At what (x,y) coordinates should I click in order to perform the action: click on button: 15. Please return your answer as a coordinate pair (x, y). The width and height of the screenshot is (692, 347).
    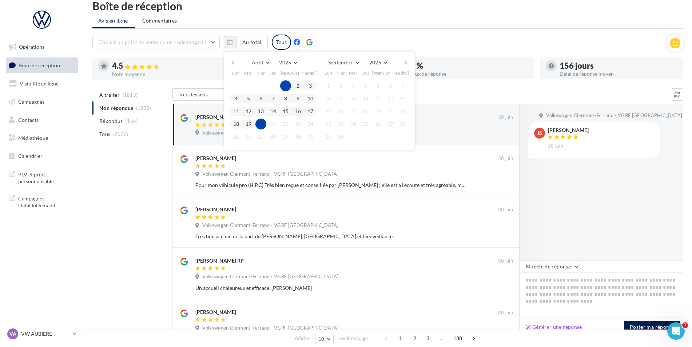
    Looking at the image, I should click on (329, 111).